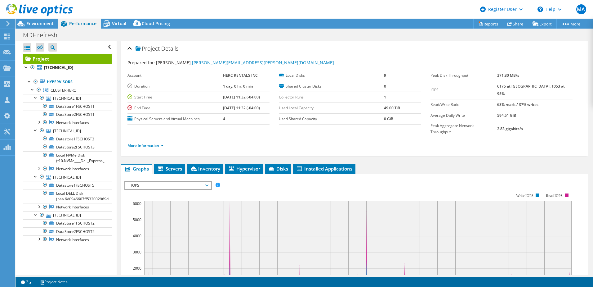  What do you see at coordinates (148, 49) in the screenshot?
I see `span: Project` at bounding box center [148, 49].